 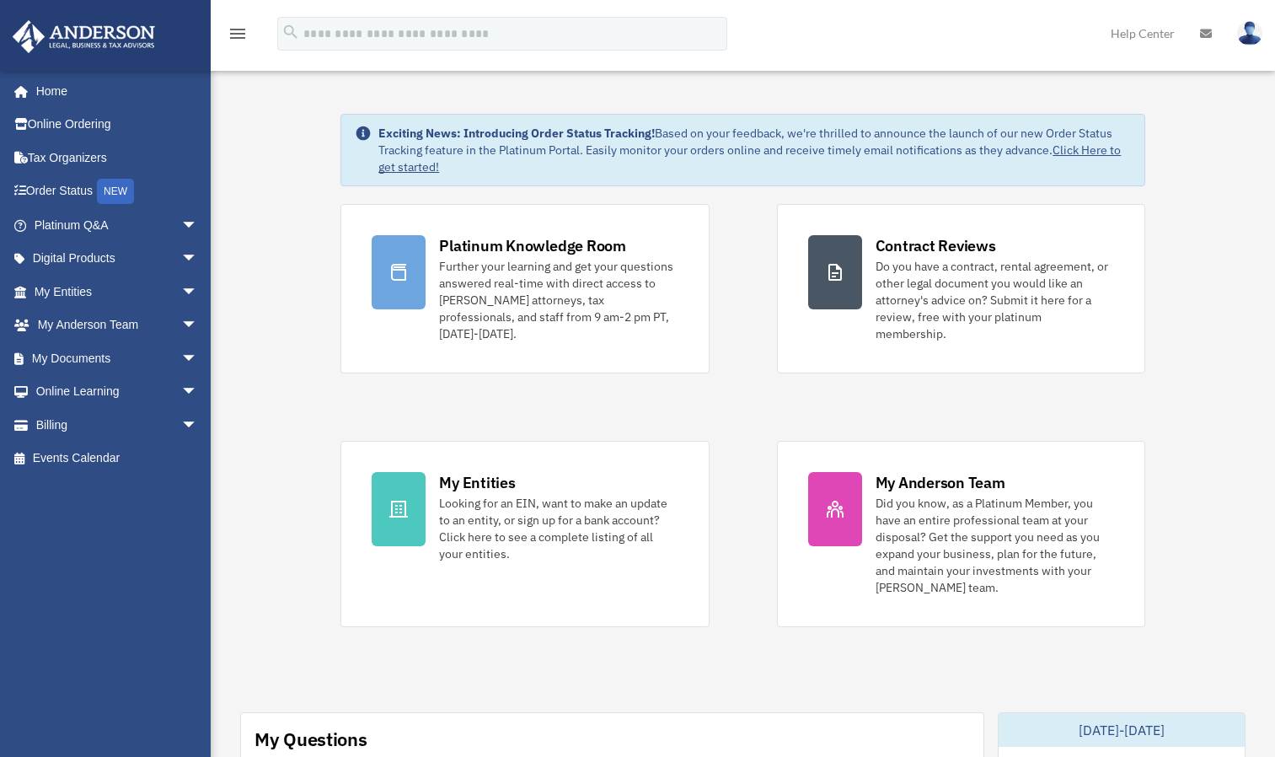 What do you see at coordinates (961, 533) in the screenshot?
I see `a: My Anderson Team Did you know, as a Platinum Member, you have an entire professional team at your...` at bounding box center [961, 533].